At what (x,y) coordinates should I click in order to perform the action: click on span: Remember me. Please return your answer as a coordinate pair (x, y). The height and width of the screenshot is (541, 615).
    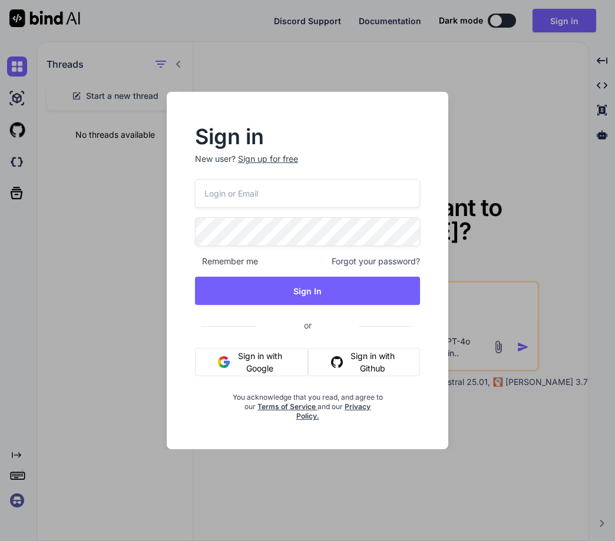
    Looking at the image, I should click on (226, 261).